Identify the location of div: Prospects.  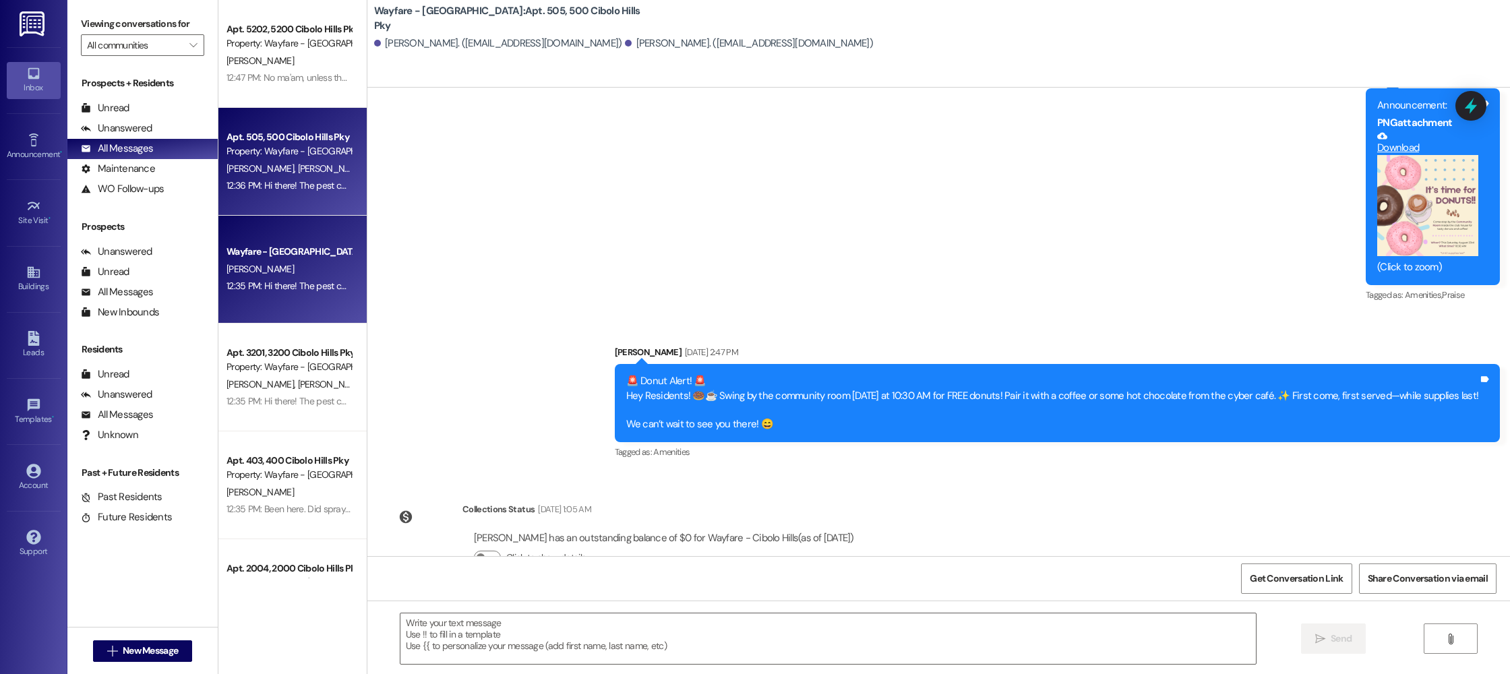
(142, 227).